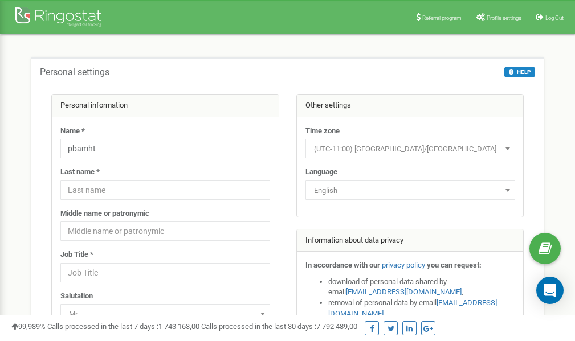  I want to click on label: Language, so click(321, 172).